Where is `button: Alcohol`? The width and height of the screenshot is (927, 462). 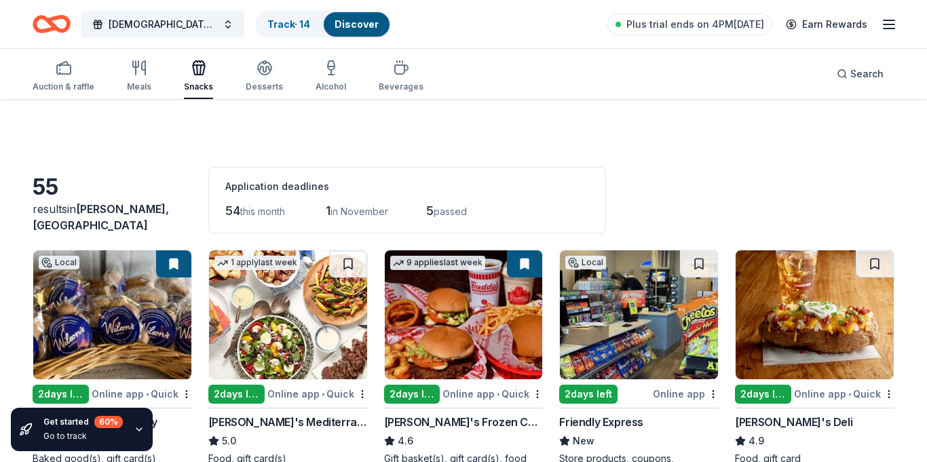
button: Alcohol is located at coordinates (330, 77).